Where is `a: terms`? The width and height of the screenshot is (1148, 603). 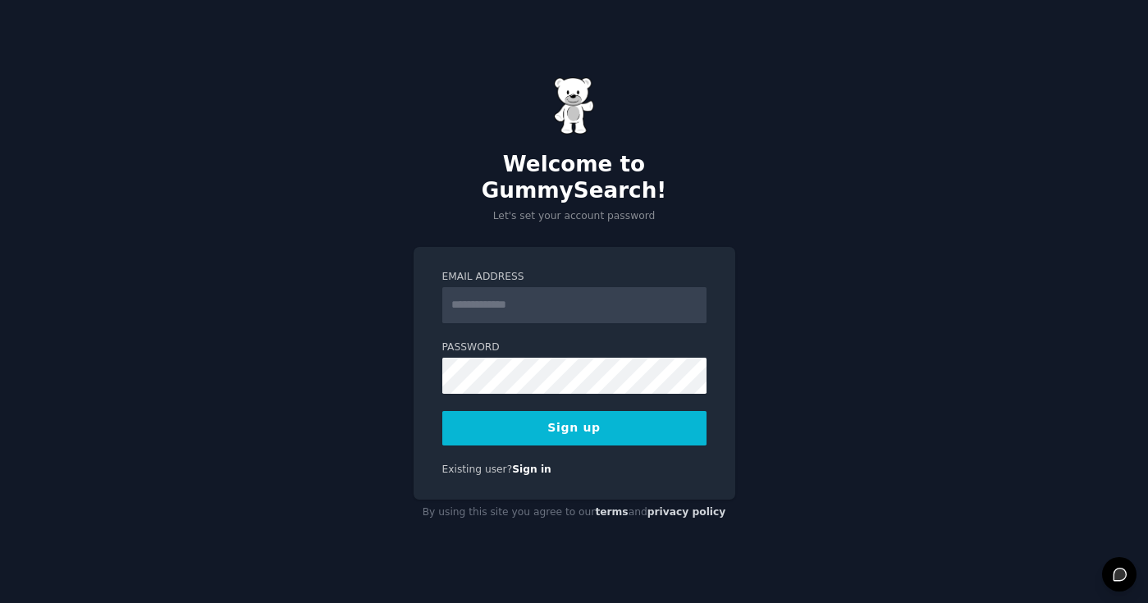
a: terms is located at coordinates (612, 512).